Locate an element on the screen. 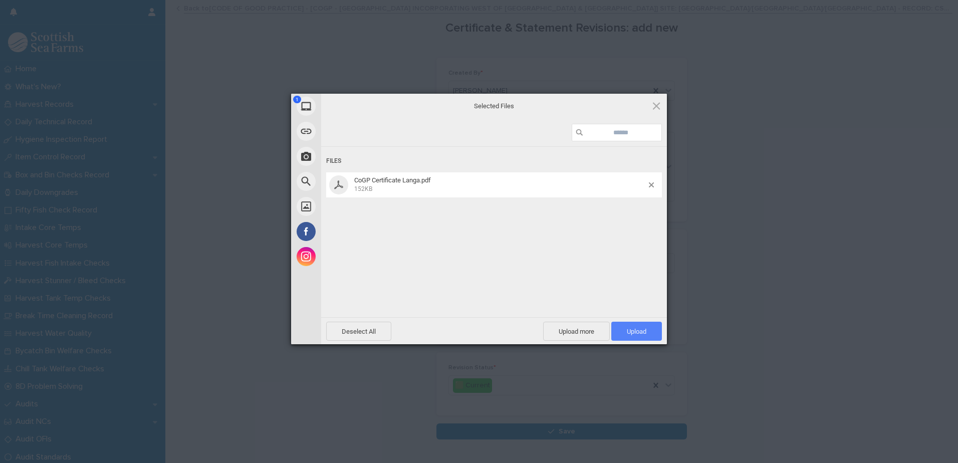 The width and height of the screenshot is (958, 463). span: Upload more is located at coordinates (576, 331).